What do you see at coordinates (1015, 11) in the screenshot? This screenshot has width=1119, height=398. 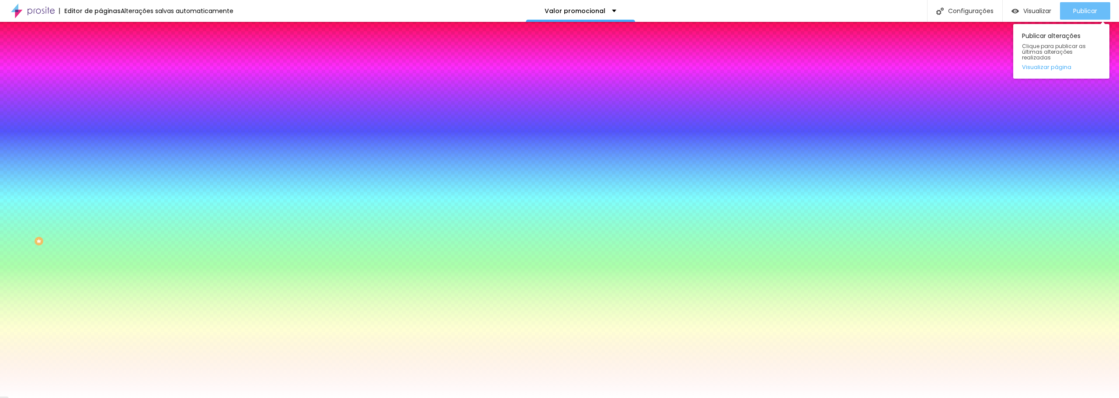 I see `img: view-1.svg` at bounding box center [1015, 11].